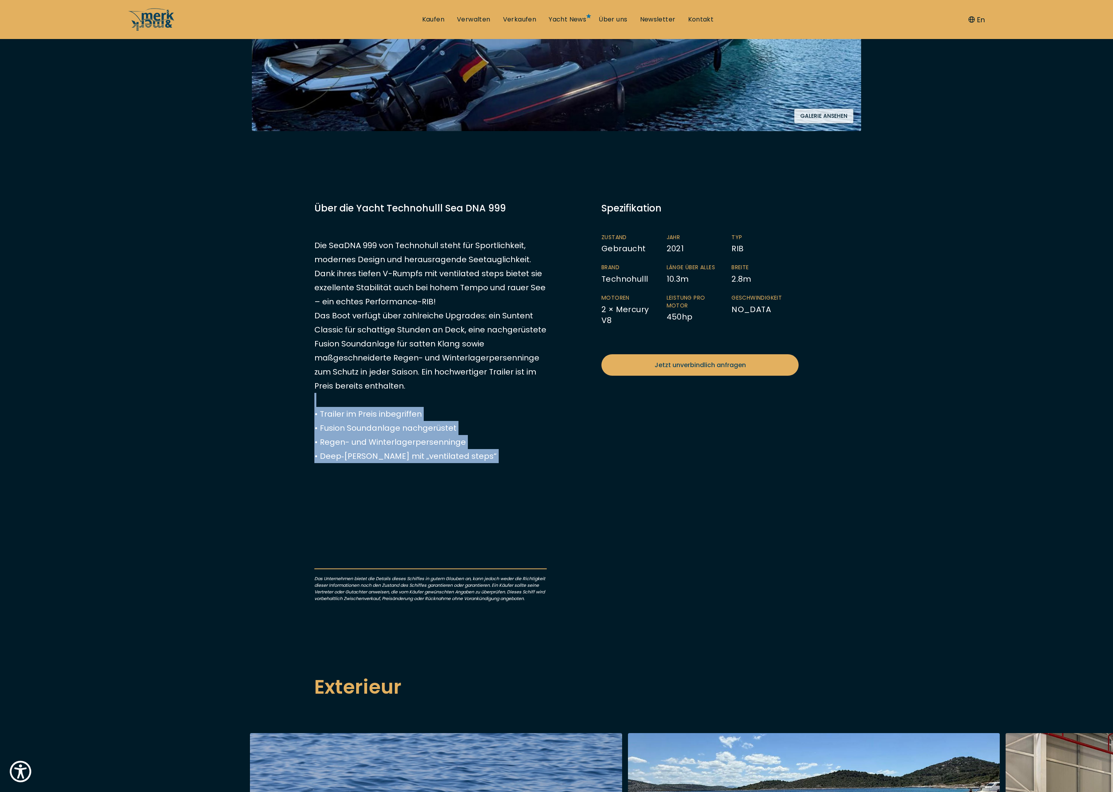 The image size is (1113, 792). Describe the element at coordinates (626, 298) in the screenshot. I see `span: Motoren` at that location.